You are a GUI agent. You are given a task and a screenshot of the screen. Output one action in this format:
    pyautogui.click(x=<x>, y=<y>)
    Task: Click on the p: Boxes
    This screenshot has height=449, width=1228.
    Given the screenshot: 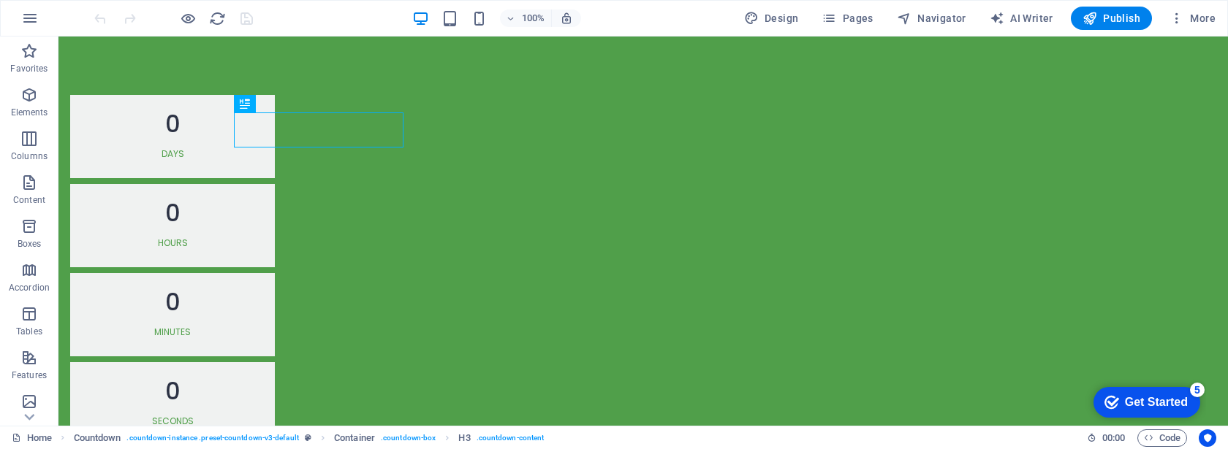 What is the action you would take?
    pyautogui.click(x=29, y=244)
    